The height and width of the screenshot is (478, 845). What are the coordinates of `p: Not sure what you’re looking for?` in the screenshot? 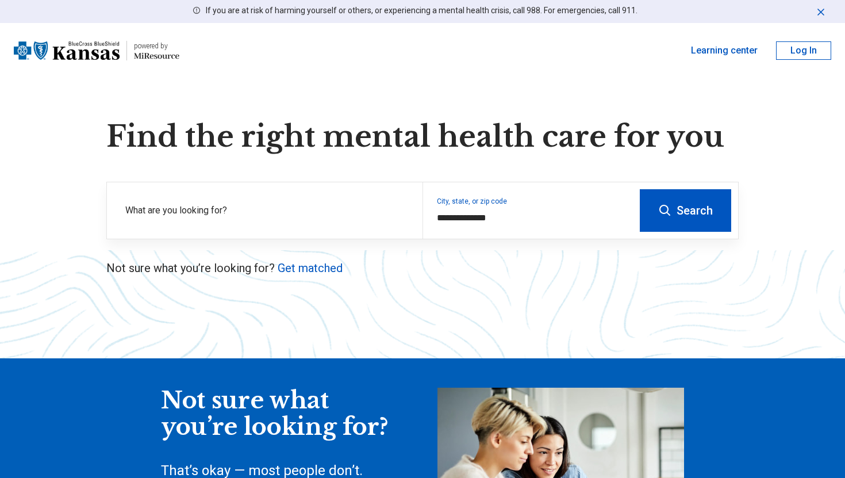 It's located at (423, 268).